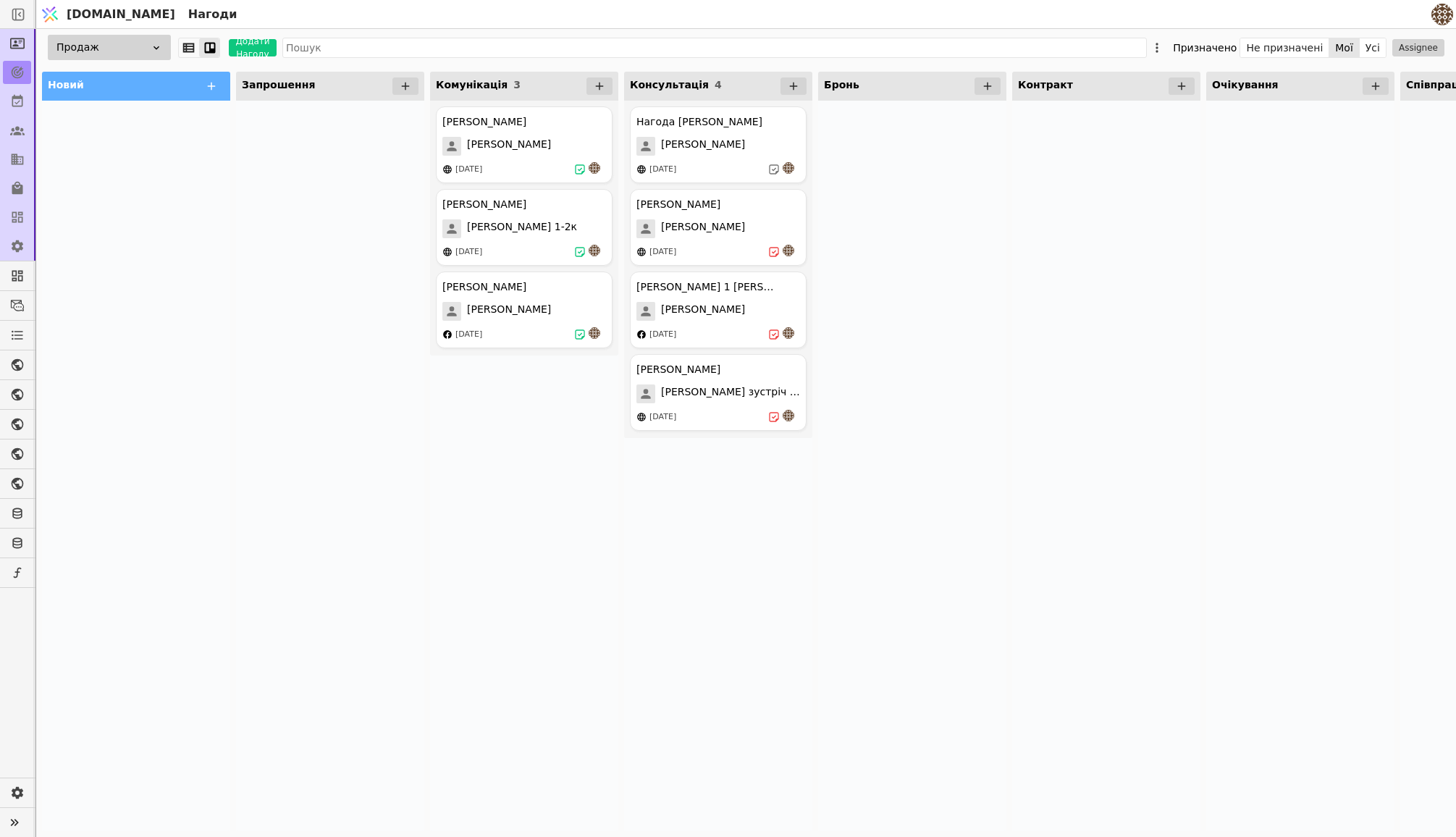  I want to click on span: Очікування, so click(1245, 85).